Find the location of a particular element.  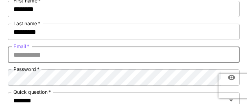

label: Password is located at coordinates (26, 69).